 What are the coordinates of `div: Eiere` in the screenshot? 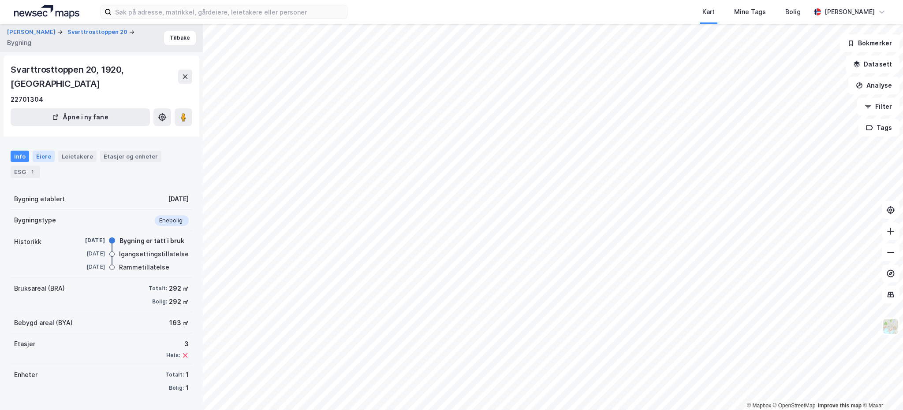 It's located at (44, 156).